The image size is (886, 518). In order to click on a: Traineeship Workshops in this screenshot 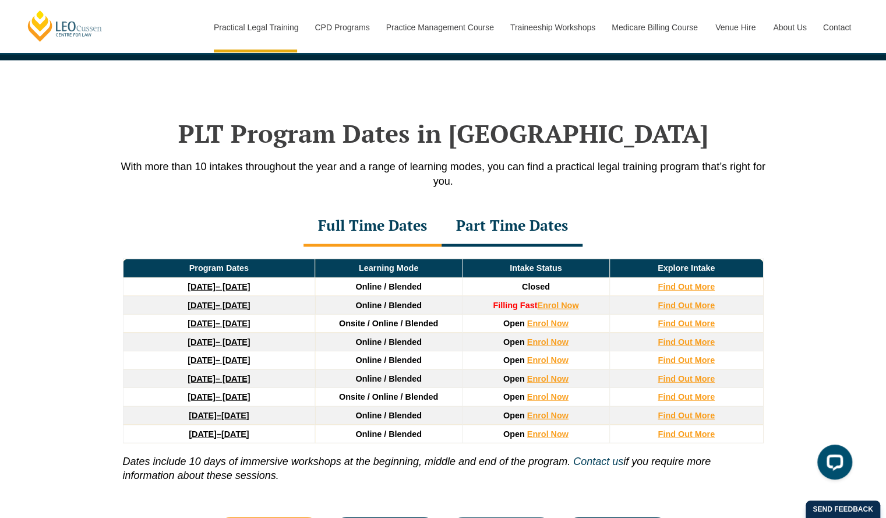, I will do `click(552, 27)`.